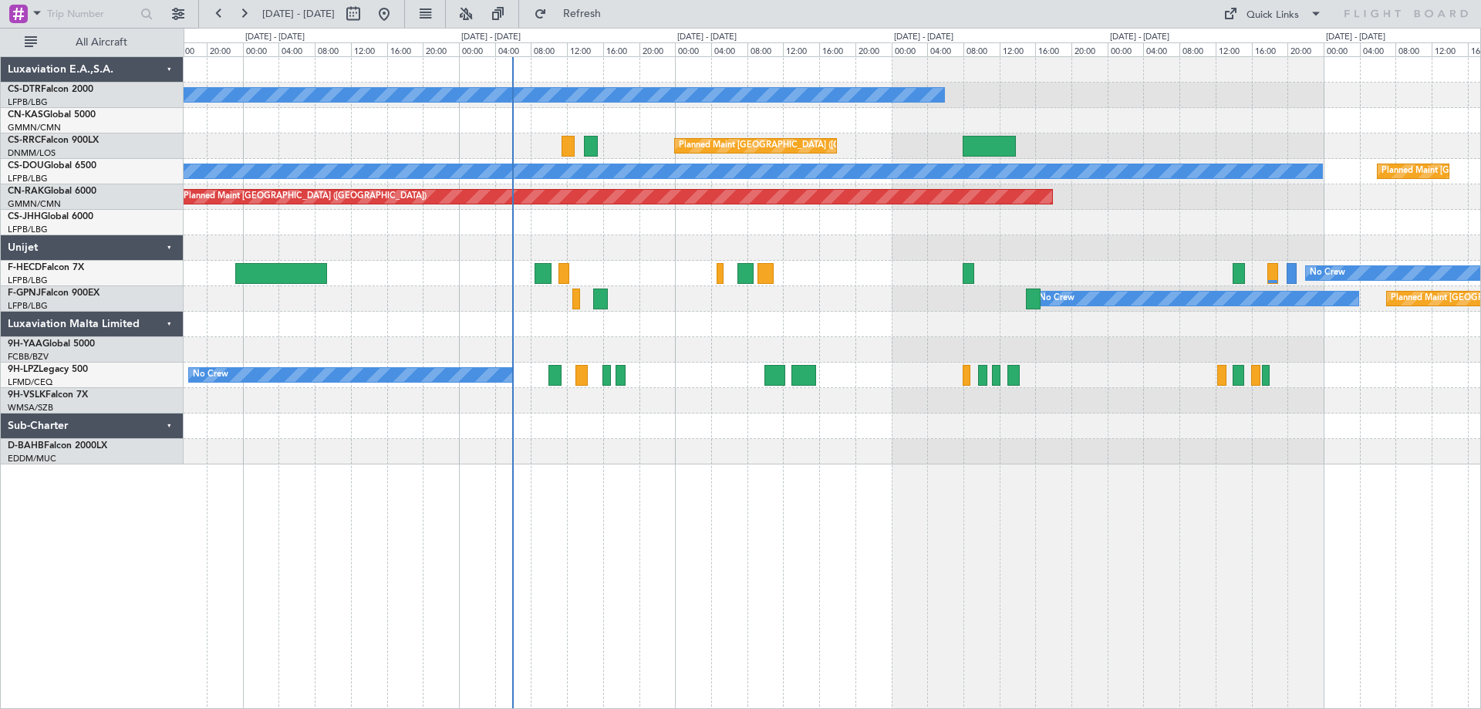 The width and height of the screenshot is (1481, 709). Describe the element at coordinates (25, 191) in the screenshot. I see `span: CN-RAK` at that location.